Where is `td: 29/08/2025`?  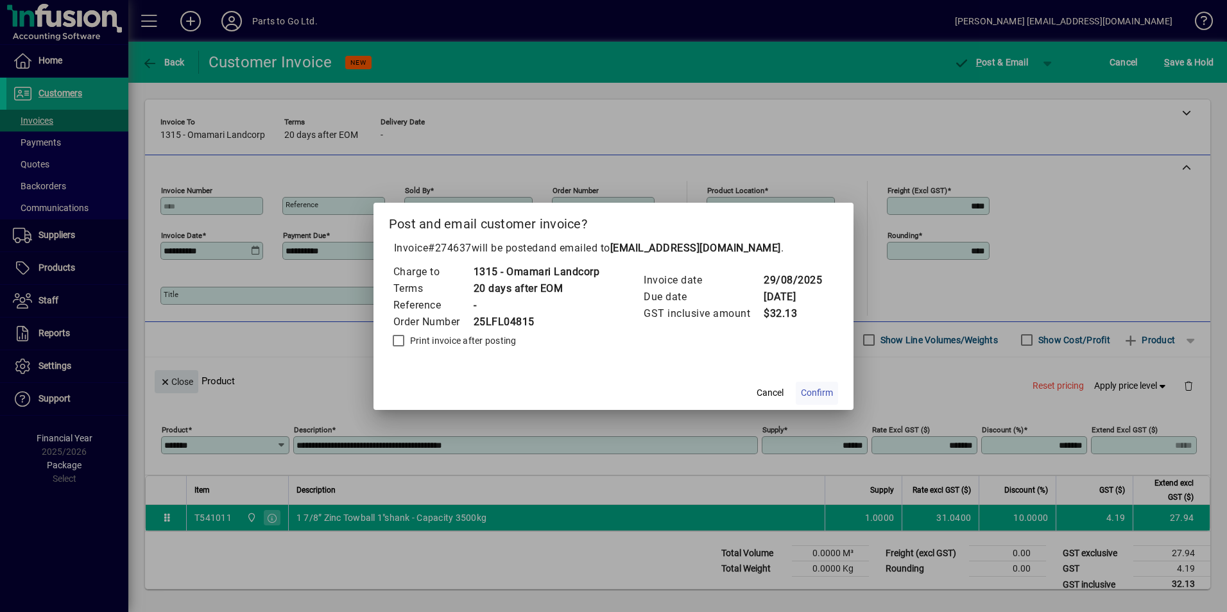 td: 29/08/2025 is located at coordinates (793, 281).